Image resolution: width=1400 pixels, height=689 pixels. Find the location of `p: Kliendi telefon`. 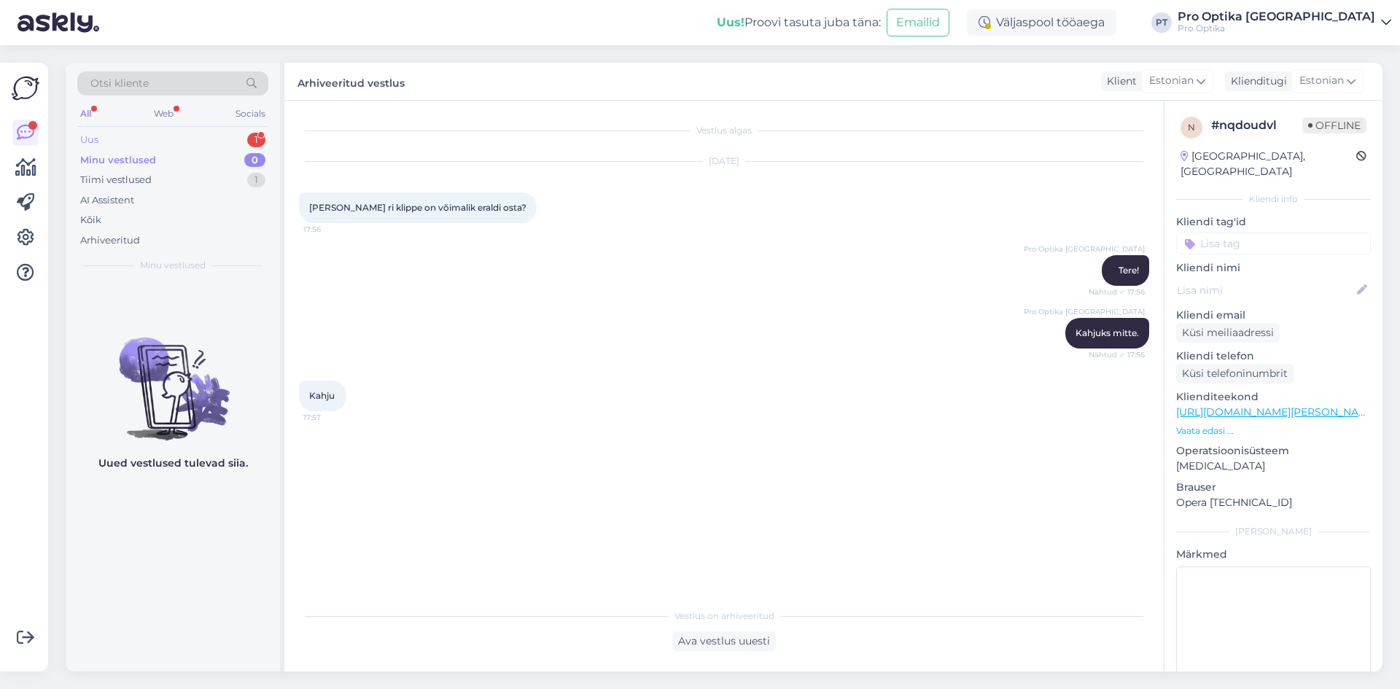

p: Kliendi telefon is located at coordinates (1273, 356).